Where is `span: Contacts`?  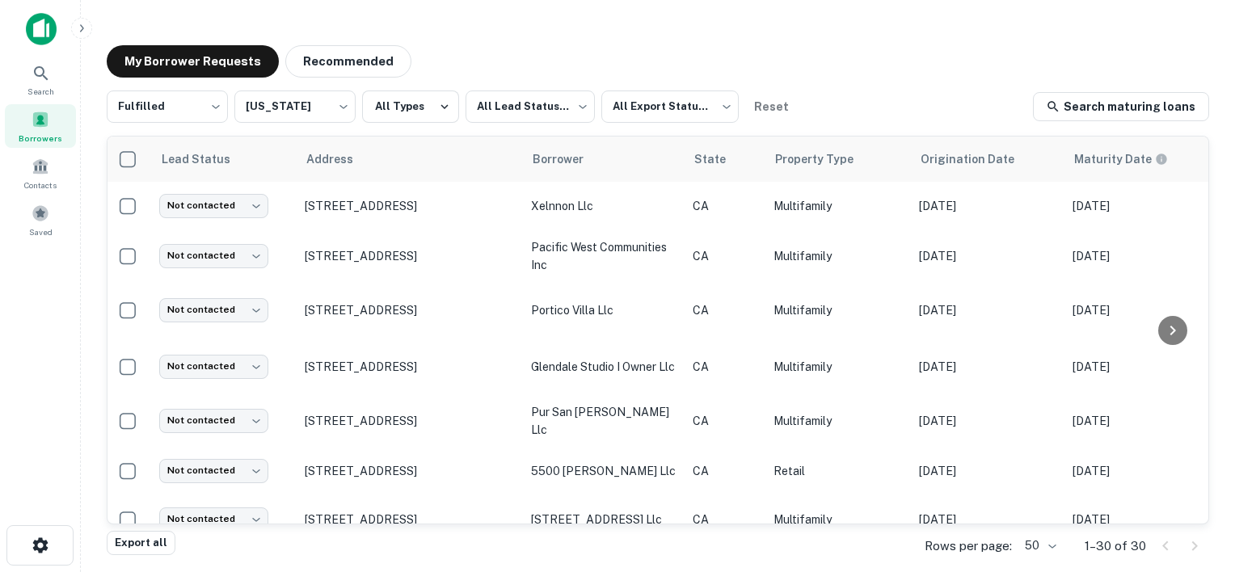 span: Contacts is located at coordinates (40, 185).